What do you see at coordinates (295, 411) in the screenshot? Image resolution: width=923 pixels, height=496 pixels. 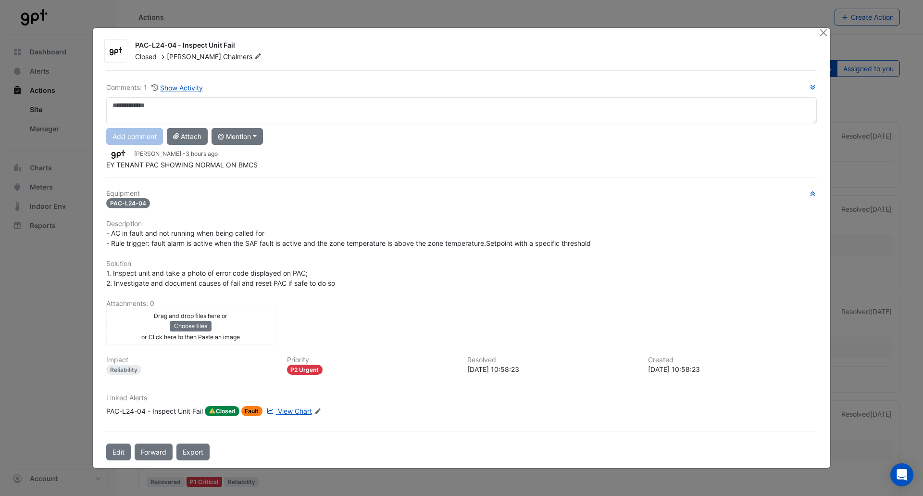 I see `span: View Chart` at bounding box center [295, 411].